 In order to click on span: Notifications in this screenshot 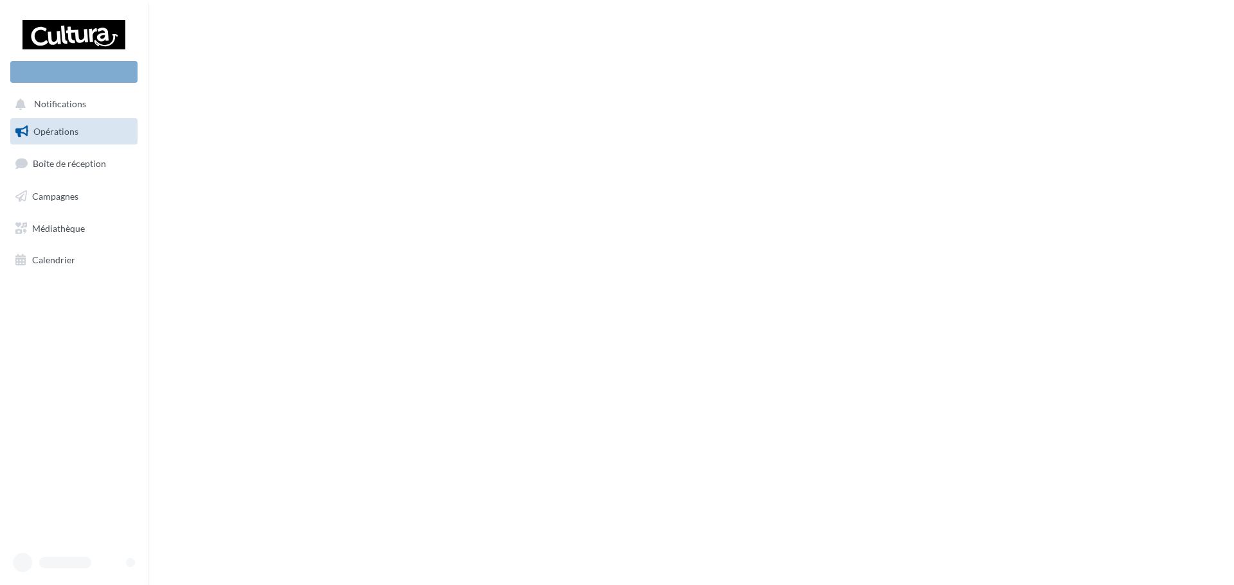, I will do `click(60, 104)`.